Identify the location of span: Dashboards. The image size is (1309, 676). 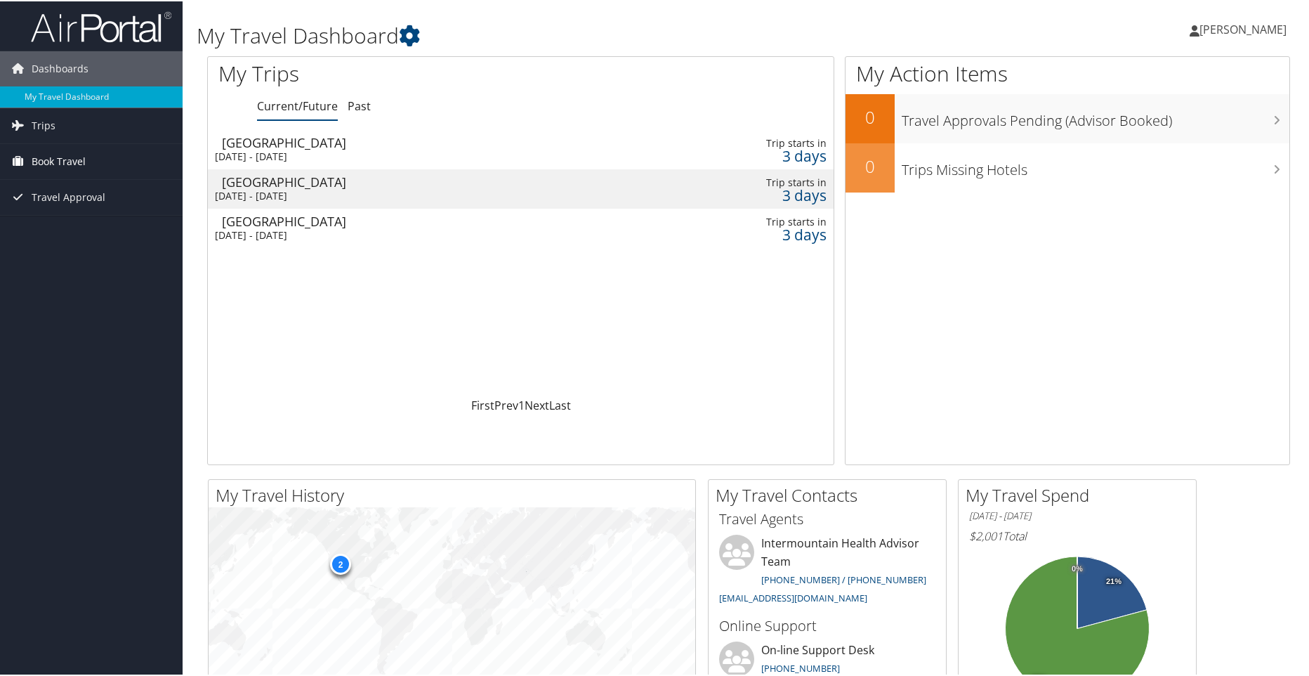
(60, 67).